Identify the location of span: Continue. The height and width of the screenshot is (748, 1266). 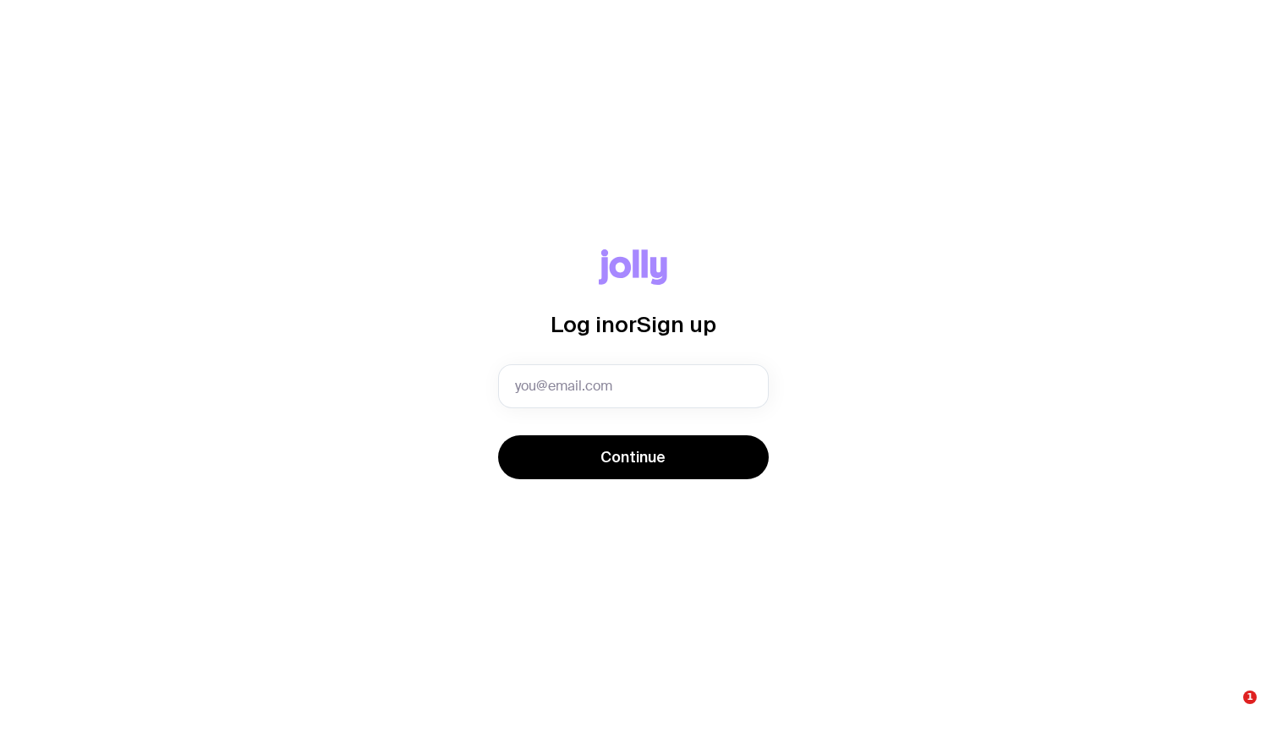
(632, 457).